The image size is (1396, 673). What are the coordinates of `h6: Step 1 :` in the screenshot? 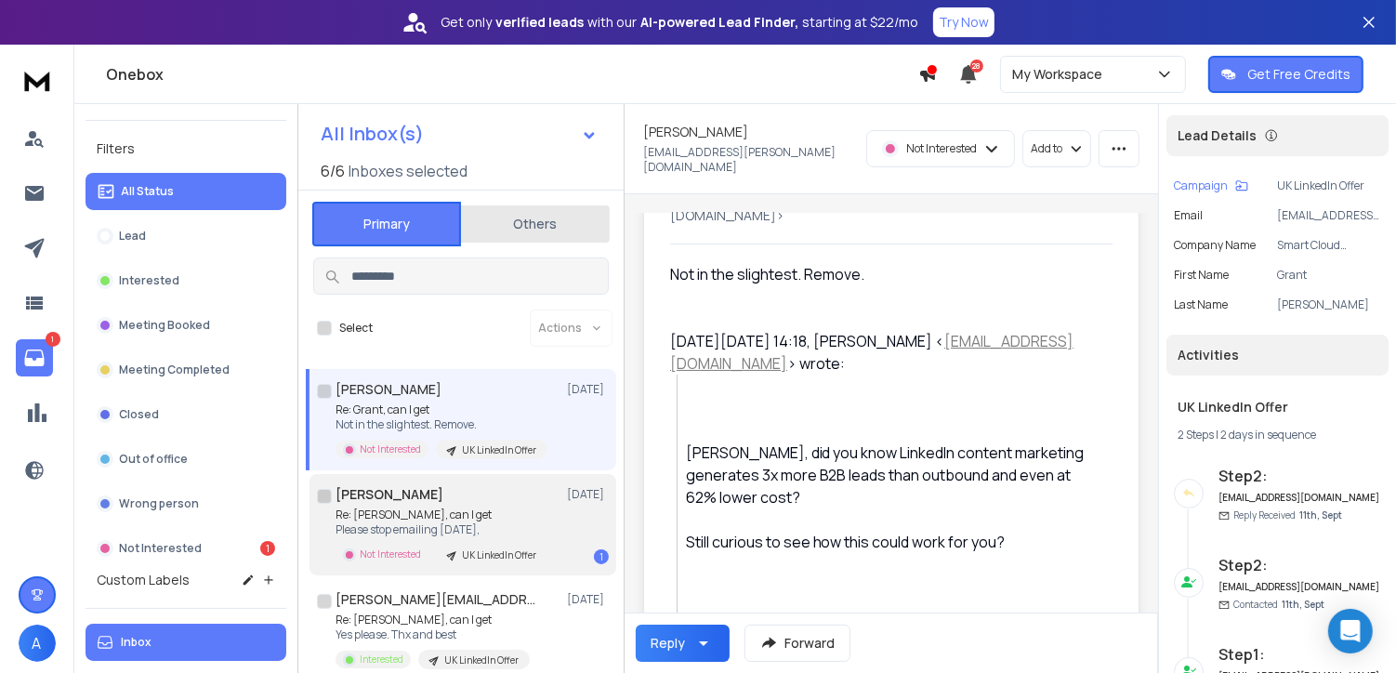 It's located at (1300, 655).